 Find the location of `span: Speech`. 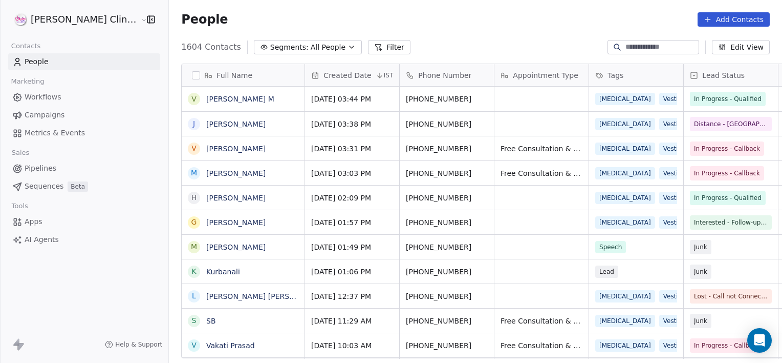

span: Speech is located at coordinates (611, 247).